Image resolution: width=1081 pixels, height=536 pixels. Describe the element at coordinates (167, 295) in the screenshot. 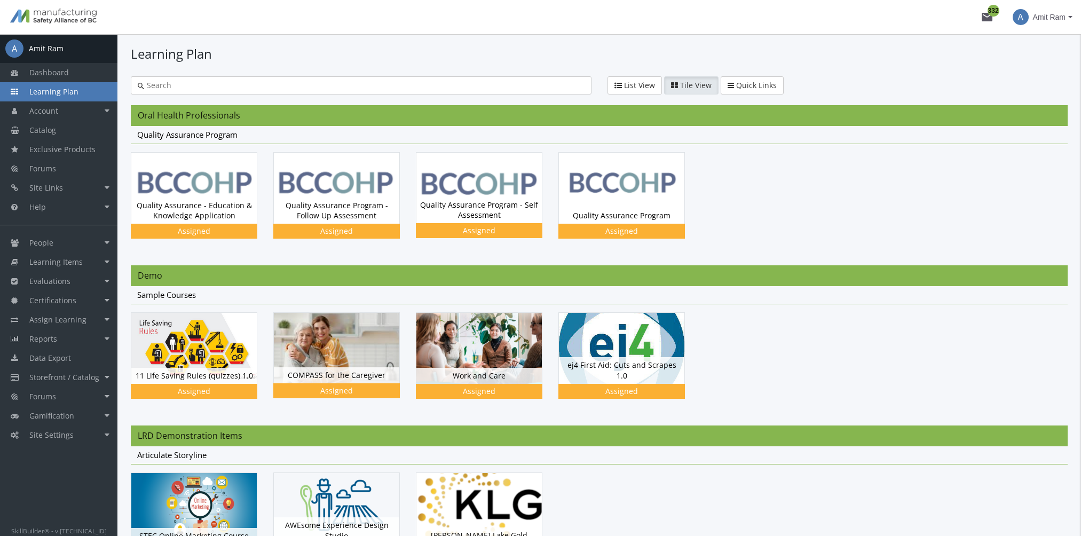

I see `span: Sample Courses` at that location.